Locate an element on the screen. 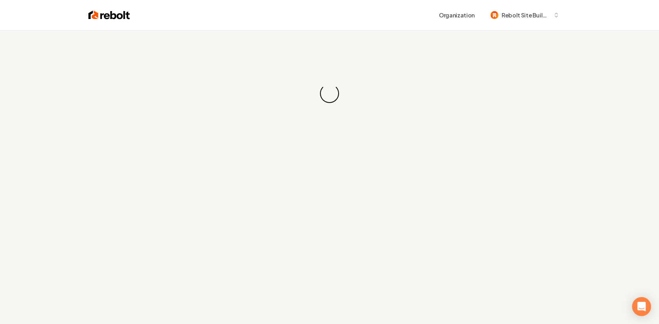 This screenshot has height=324, width=659. img: Rebolt Site Builder is located at coordinates (494, 15).